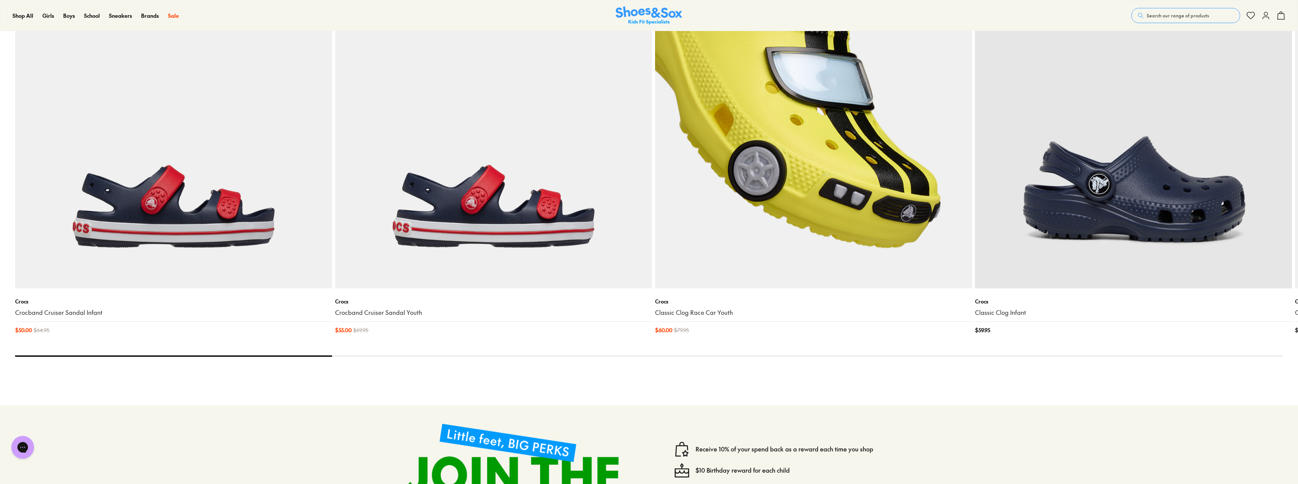 Image resolution: width=1298 pixels, height=484 pixels. What do you see at coordinates (15, 14) in the screenshot?
I see `button: Open gorgias live chat` at bounding box center [15, 14].